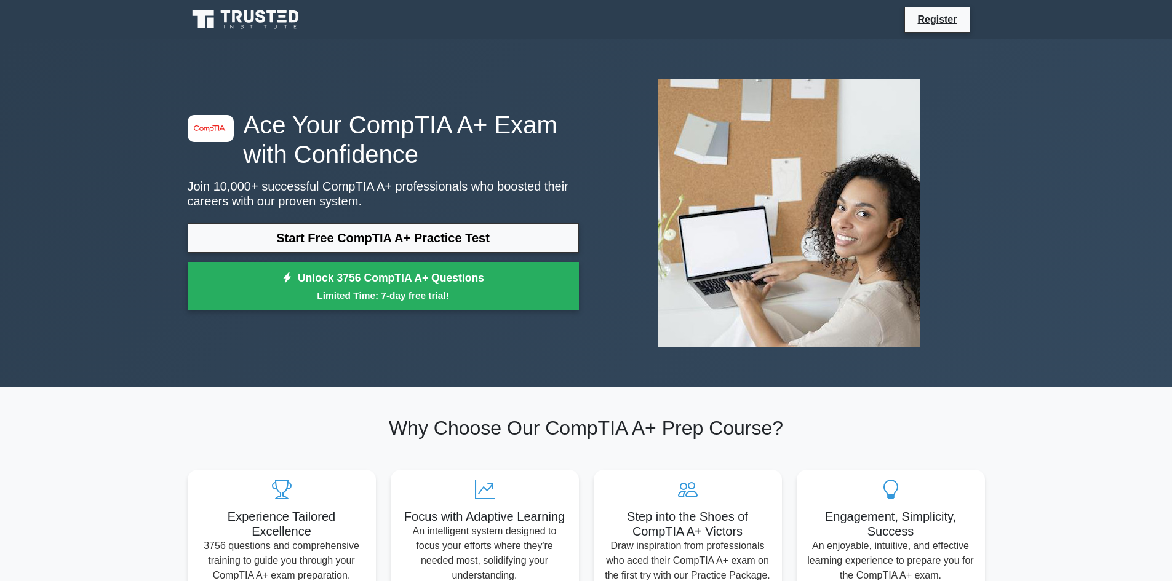 Image resolution: width=1172 pixels, height=581 pixels. What do you see at coordinates (586, 428) in the screenshot?
I see `h2: Why Choose Our CompTIA A+ Prep Course?` at bounding box center [586, 428].